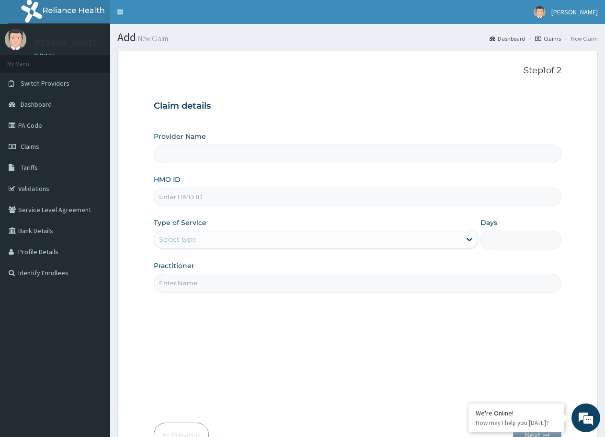 This screenshot has width=605, height=437. I want to click on a: Online, so click(45, 56).